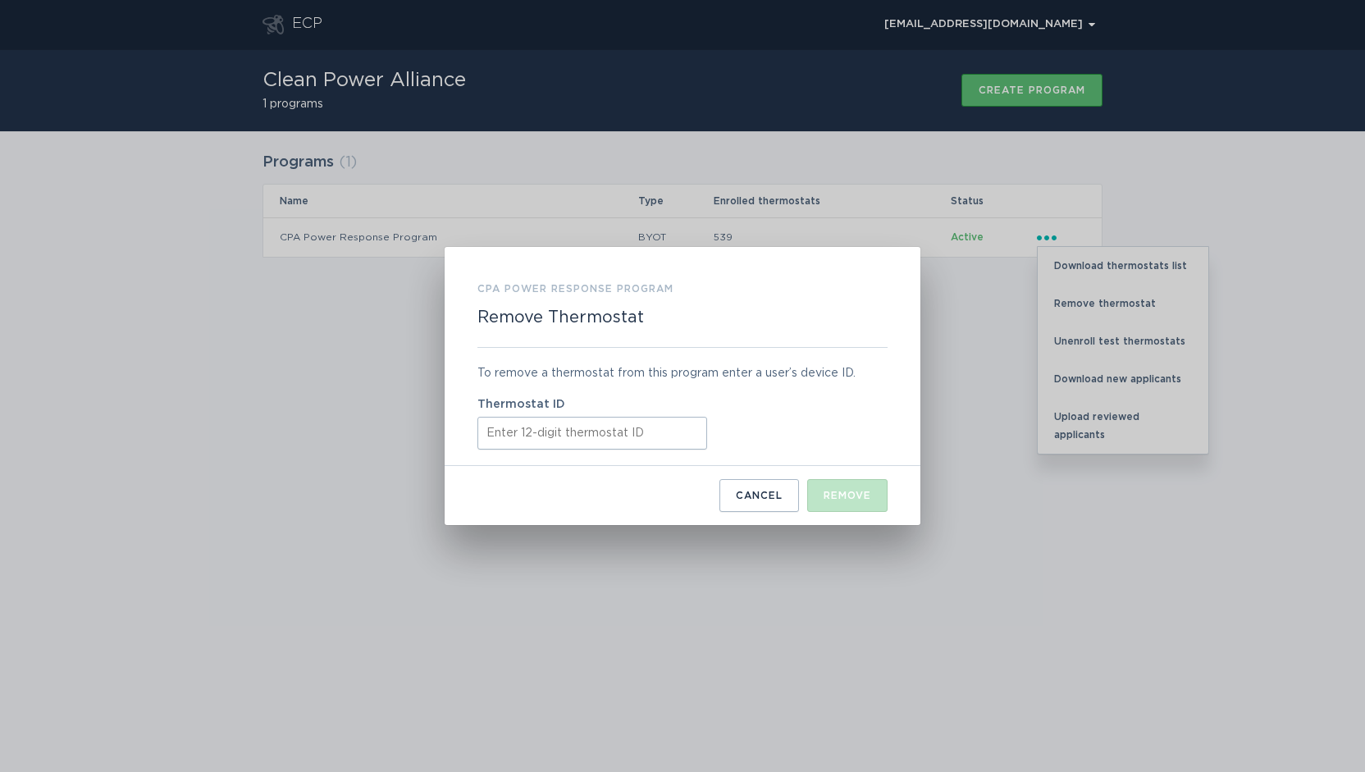 The image size is (1365, 772). What do you see at coordinates (575, 289) in the screenshot?
I see `h3: CPA Power Response Program` at bounding box center [575, 289].